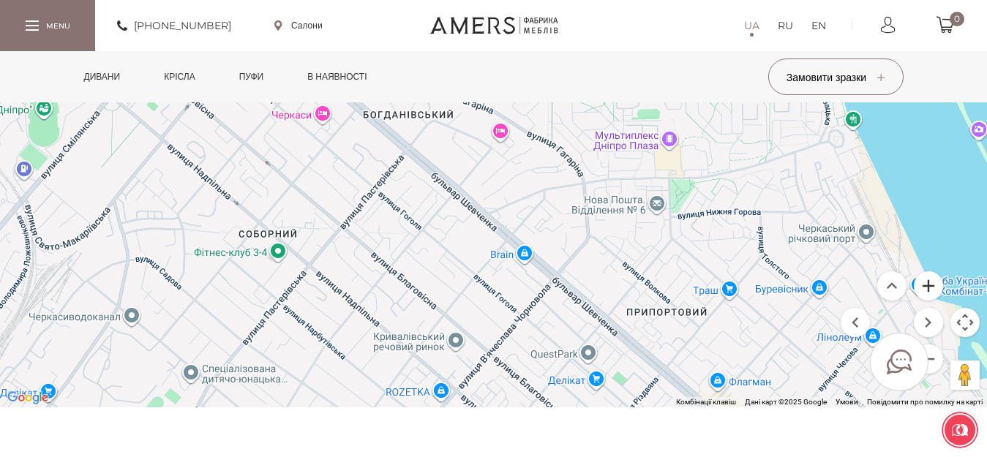 This screenshot has height=457, width=987. Describe the element at coordinates (846, 402) in the screenshot. I see `a: Умови (відкривається в новій вкладці)` at that location.